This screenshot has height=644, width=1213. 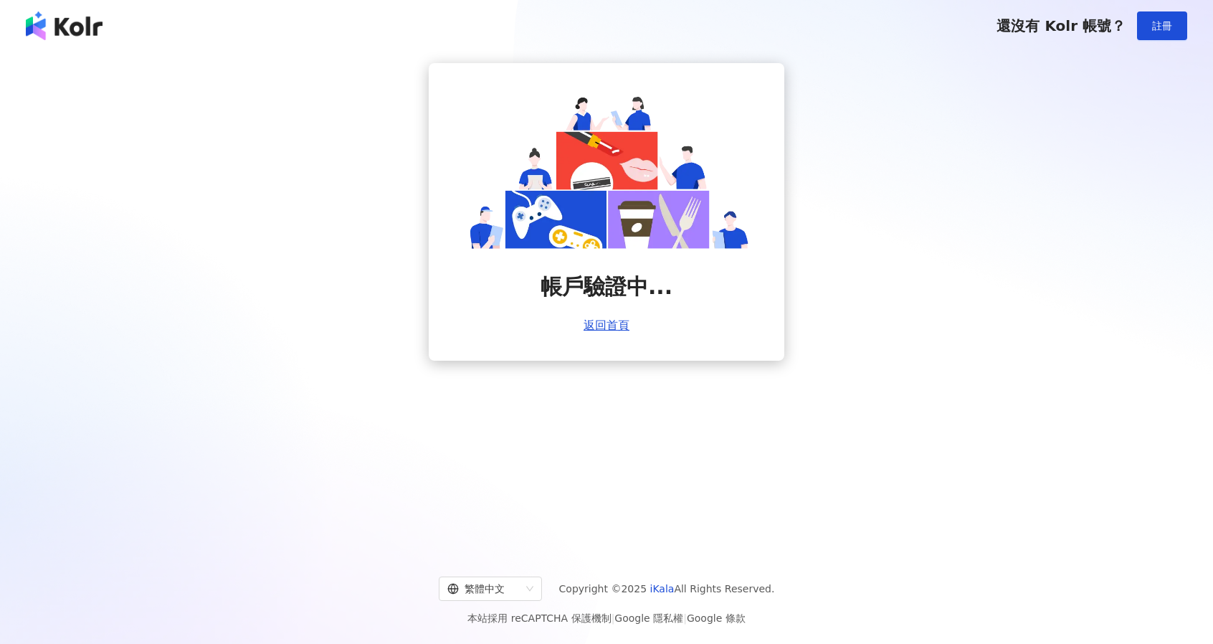 I want to click on a: iKala, so click(x=662, y=589).